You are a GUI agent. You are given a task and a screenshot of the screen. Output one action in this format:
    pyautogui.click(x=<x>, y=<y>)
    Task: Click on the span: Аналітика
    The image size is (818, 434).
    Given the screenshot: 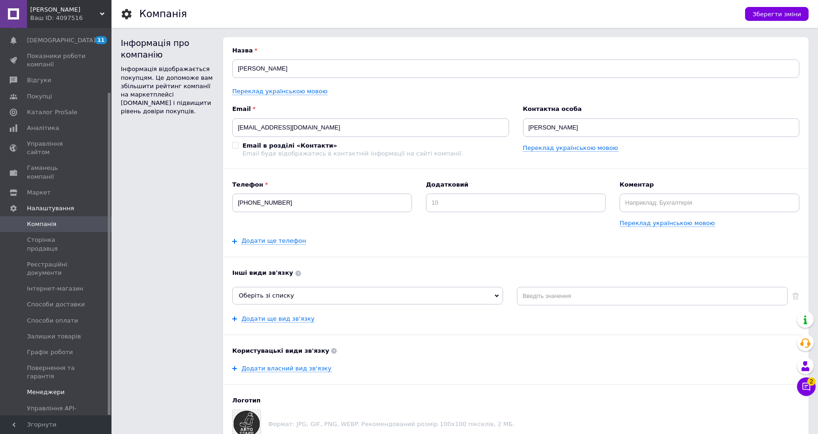 What is the action you would take?
    pyautogui.click(x=43, y=128)
    